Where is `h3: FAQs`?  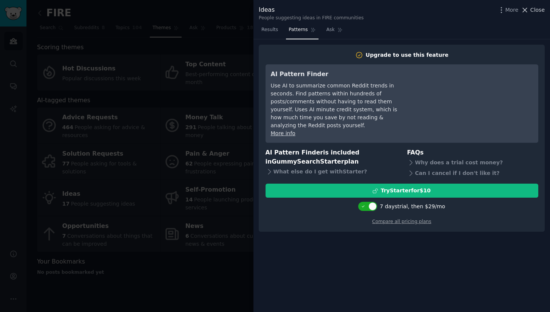 h3: FAQs is located at coordinates (473, 152).